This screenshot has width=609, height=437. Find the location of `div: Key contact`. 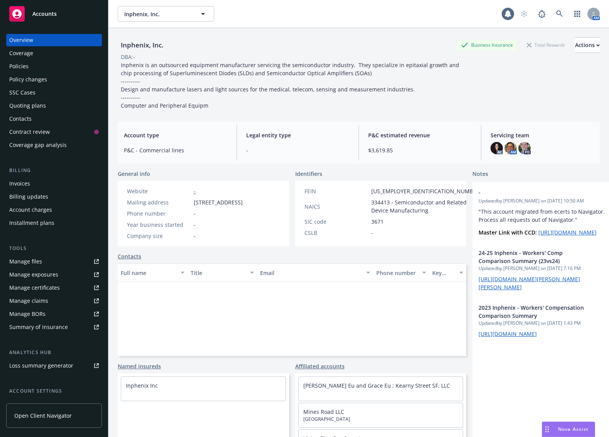

div: Key contact is located at coordinates (443, 273).